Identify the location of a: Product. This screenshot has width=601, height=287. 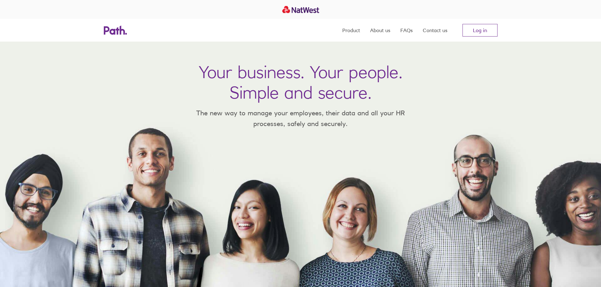
(351, 30).